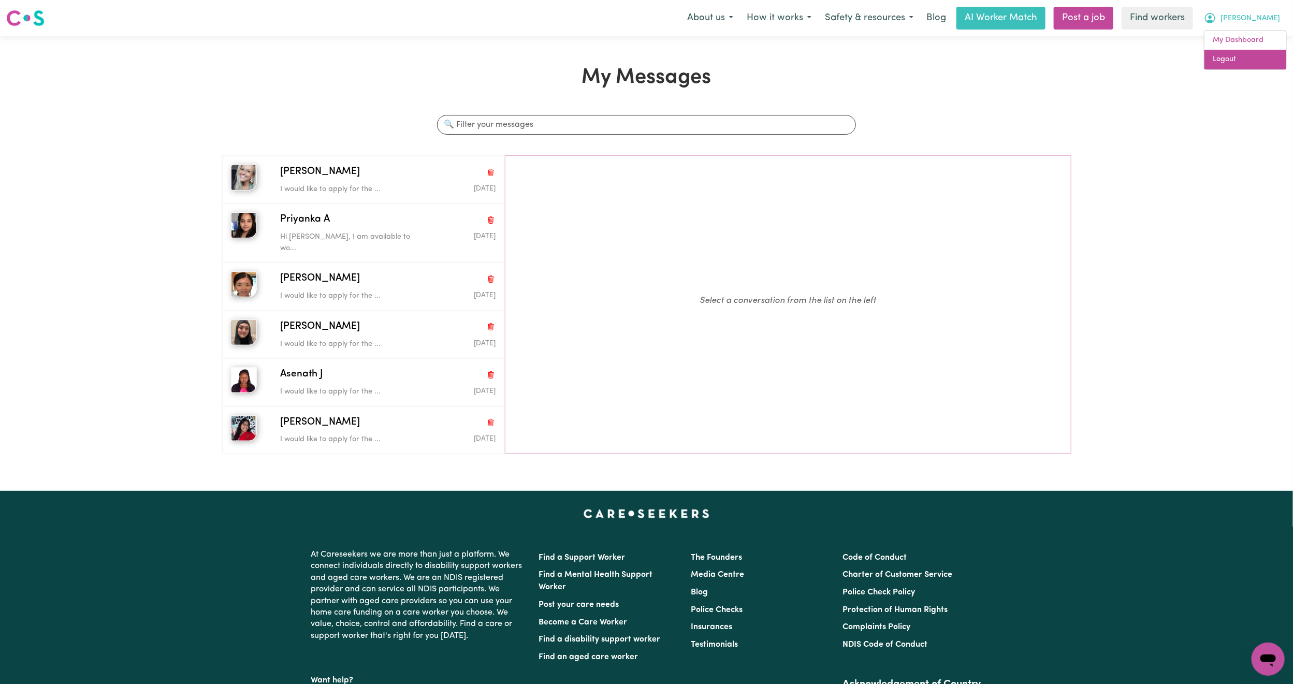 Image resolution: width=1293 pixels, height=684 pixels. I want to click on h1: My Messages, so click(646, 78).